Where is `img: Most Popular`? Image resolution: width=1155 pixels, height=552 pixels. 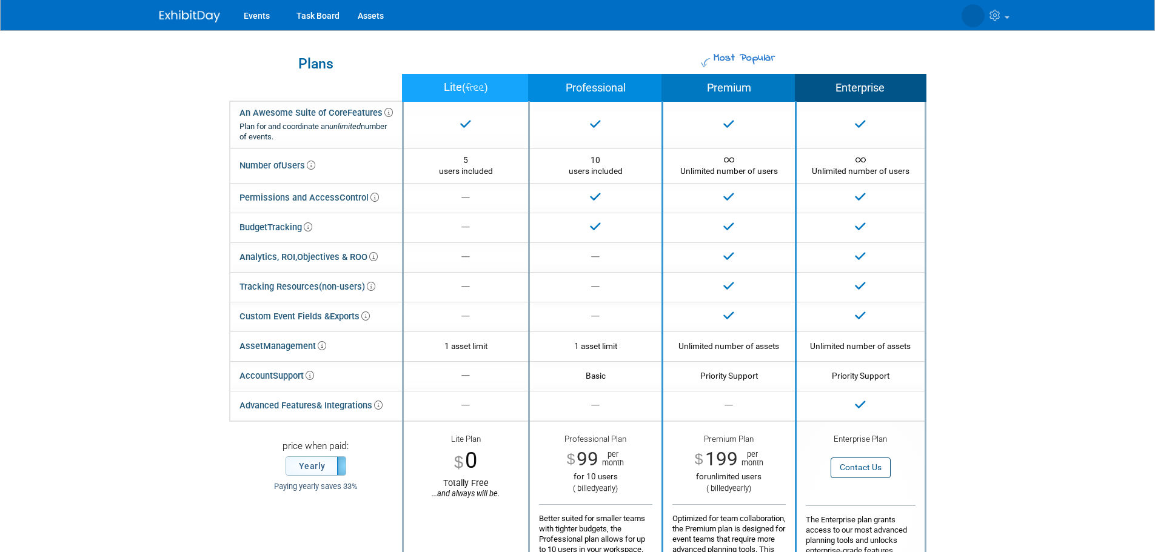
img: Most Popular is located at coordinates (705, 62).